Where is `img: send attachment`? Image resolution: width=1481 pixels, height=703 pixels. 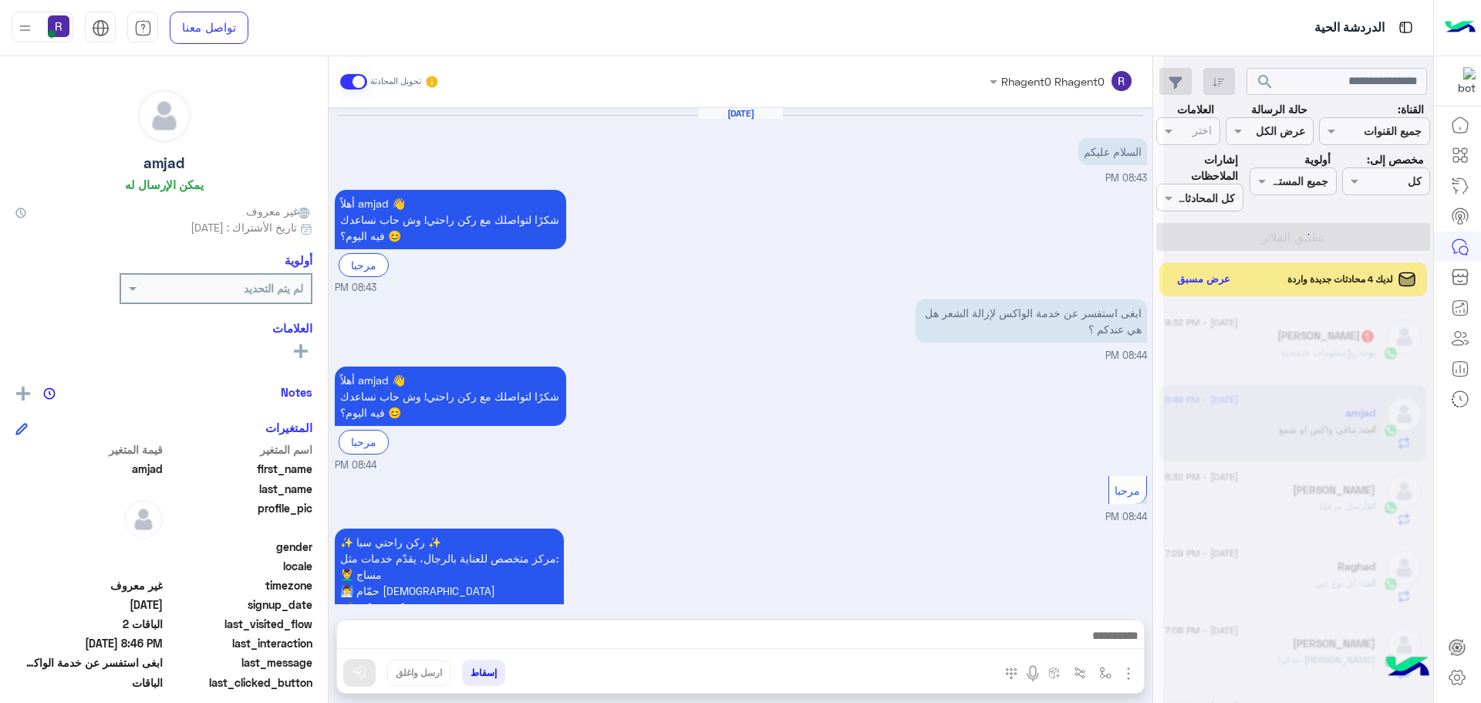
img: send attachment is located at coordinates (1128, 673).